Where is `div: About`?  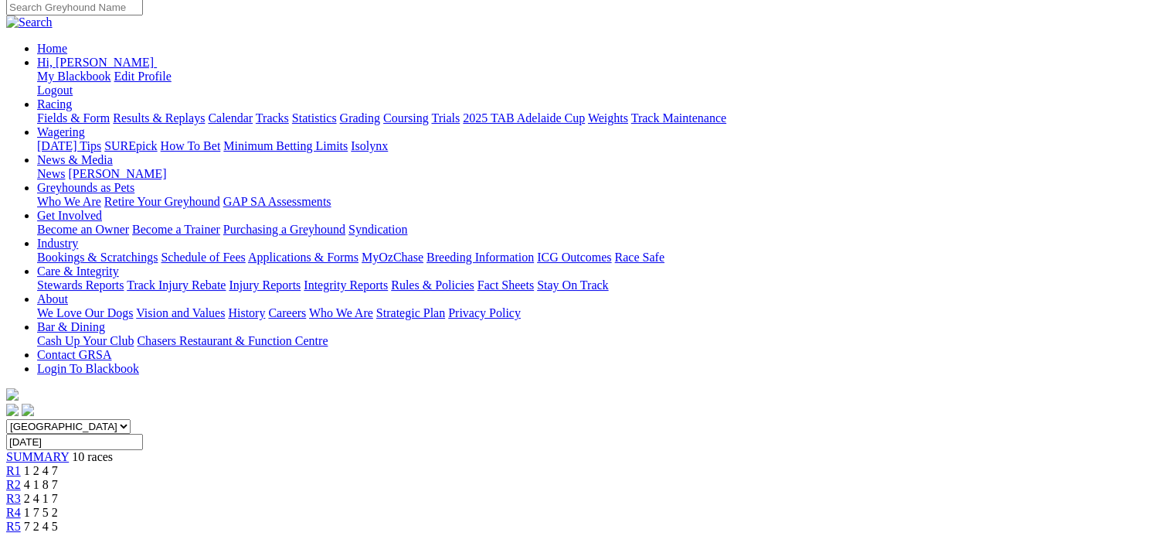
div: About is located at coordinates (600, 313).